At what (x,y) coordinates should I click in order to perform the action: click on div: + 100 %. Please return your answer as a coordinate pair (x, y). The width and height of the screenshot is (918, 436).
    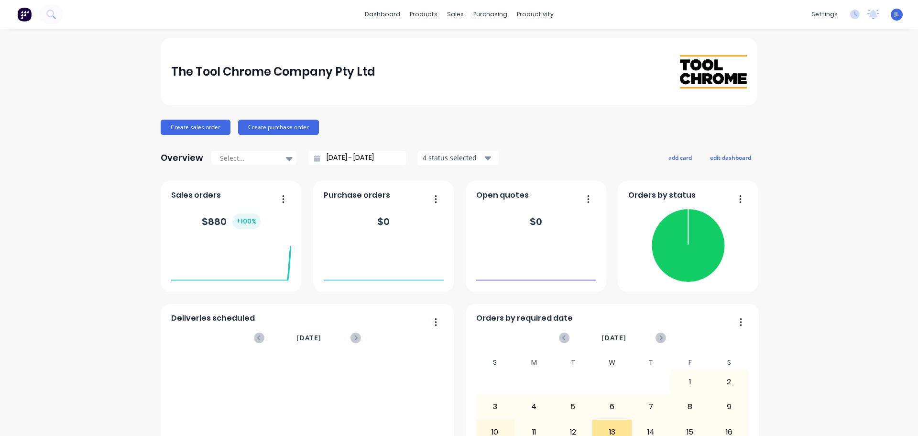
    Looking at the image, I should click on (246, 221).